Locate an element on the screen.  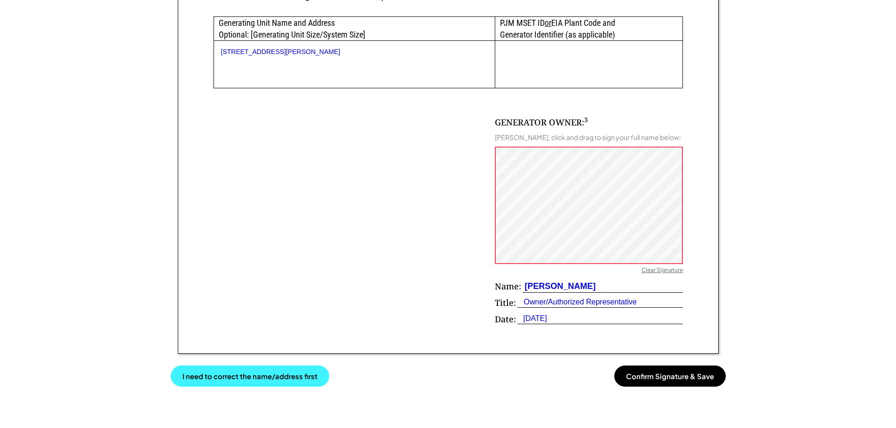
div: Date: is located at coordinates (505, 319).